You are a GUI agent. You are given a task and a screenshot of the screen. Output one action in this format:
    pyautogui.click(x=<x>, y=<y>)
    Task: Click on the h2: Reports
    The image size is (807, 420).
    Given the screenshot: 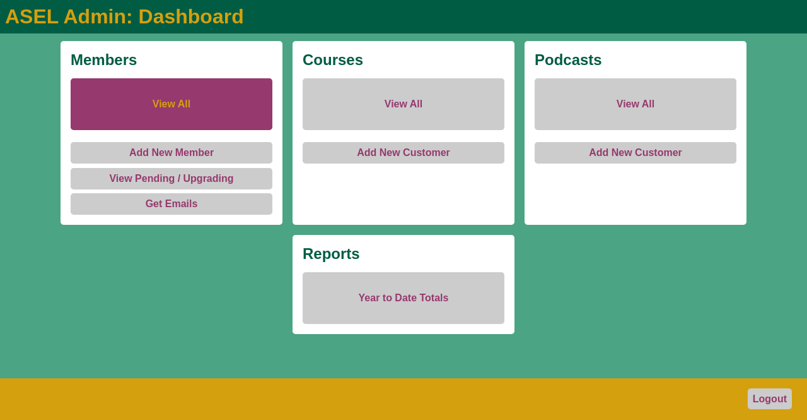 What is the action you would take?
    pyautogui.click(x=404, y=254)
    